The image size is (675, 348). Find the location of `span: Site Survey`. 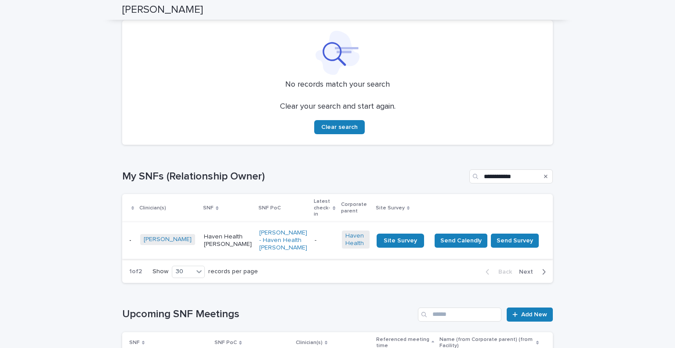

span: Site Survey is located at coordinates (400, 240).